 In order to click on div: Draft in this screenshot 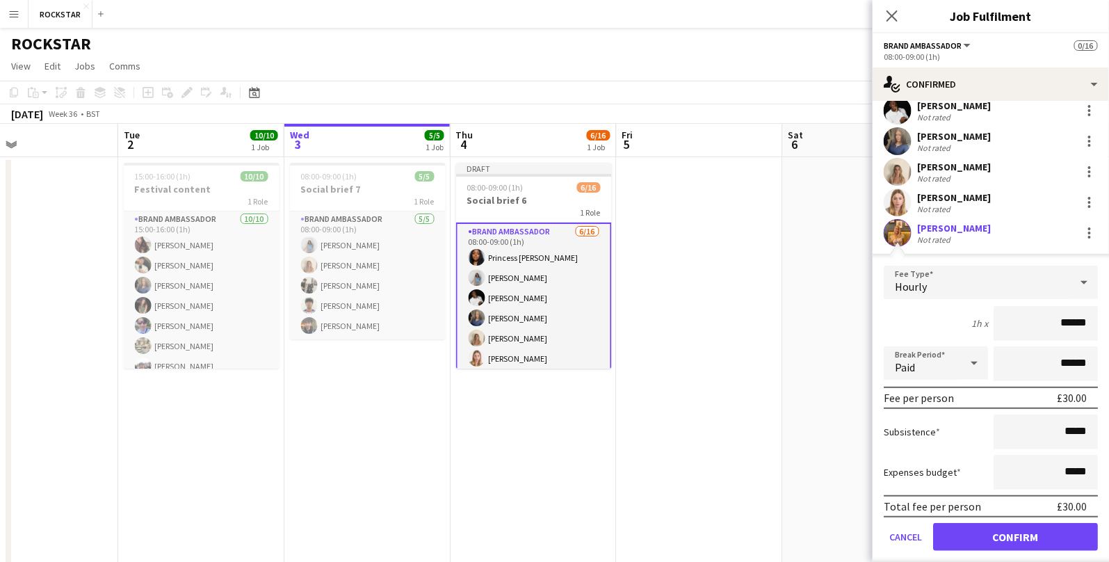, I will do `click(534, 168)`.